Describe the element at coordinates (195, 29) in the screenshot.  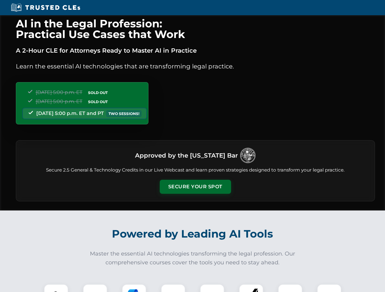
I see `h1: AI in the Legal Profession: Practical Use Cases that Work` at that location.